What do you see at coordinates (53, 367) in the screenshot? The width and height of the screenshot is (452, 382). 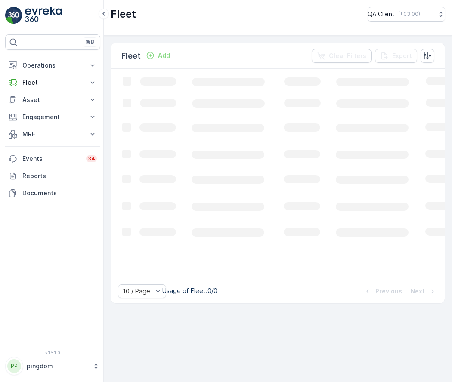 I see `button: PPpingdom` at bounding box center [53, 367].